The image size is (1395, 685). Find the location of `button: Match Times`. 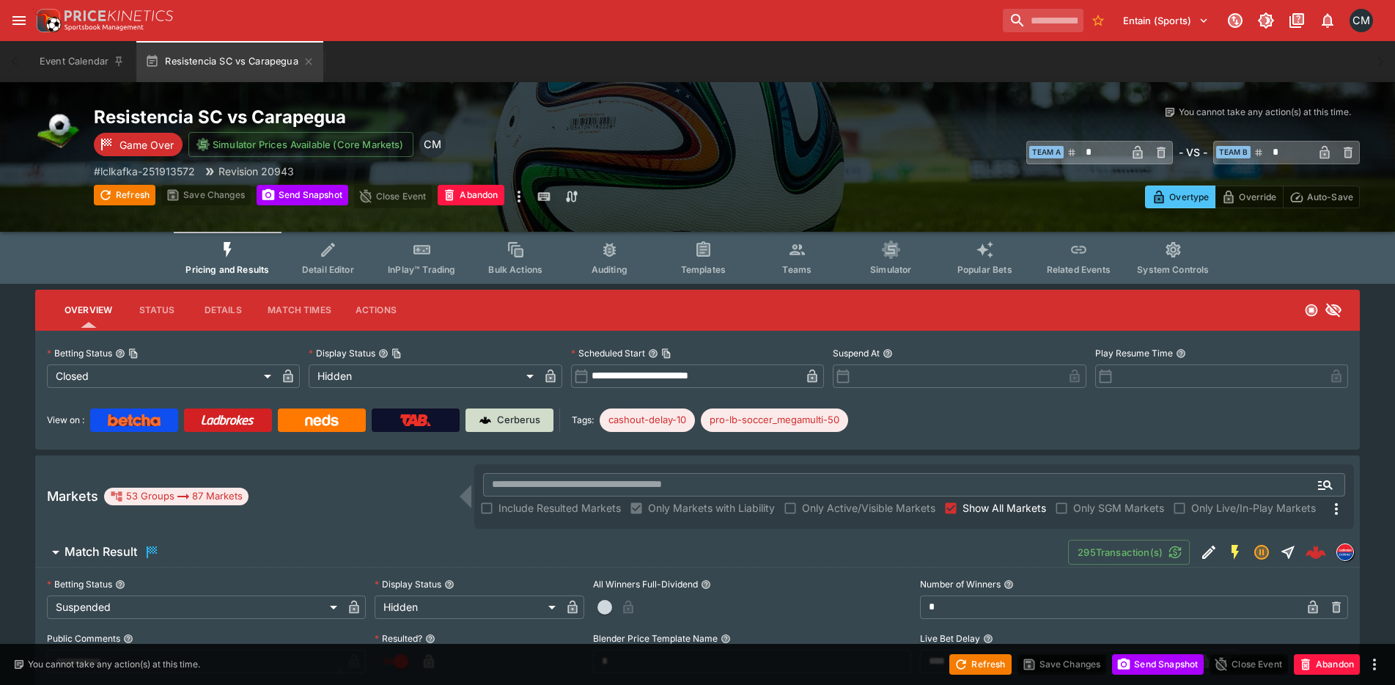

button: Match Times is located at coordinates (299, 310).